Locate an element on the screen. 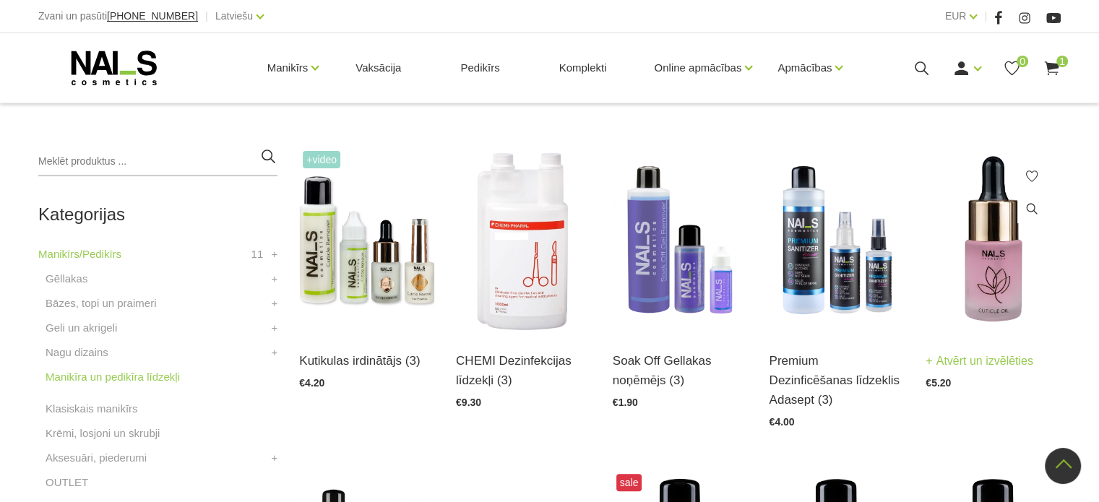 This screenshot has width=1099, height=502. a: Nagu dizains is located at coordinates (77, 353).